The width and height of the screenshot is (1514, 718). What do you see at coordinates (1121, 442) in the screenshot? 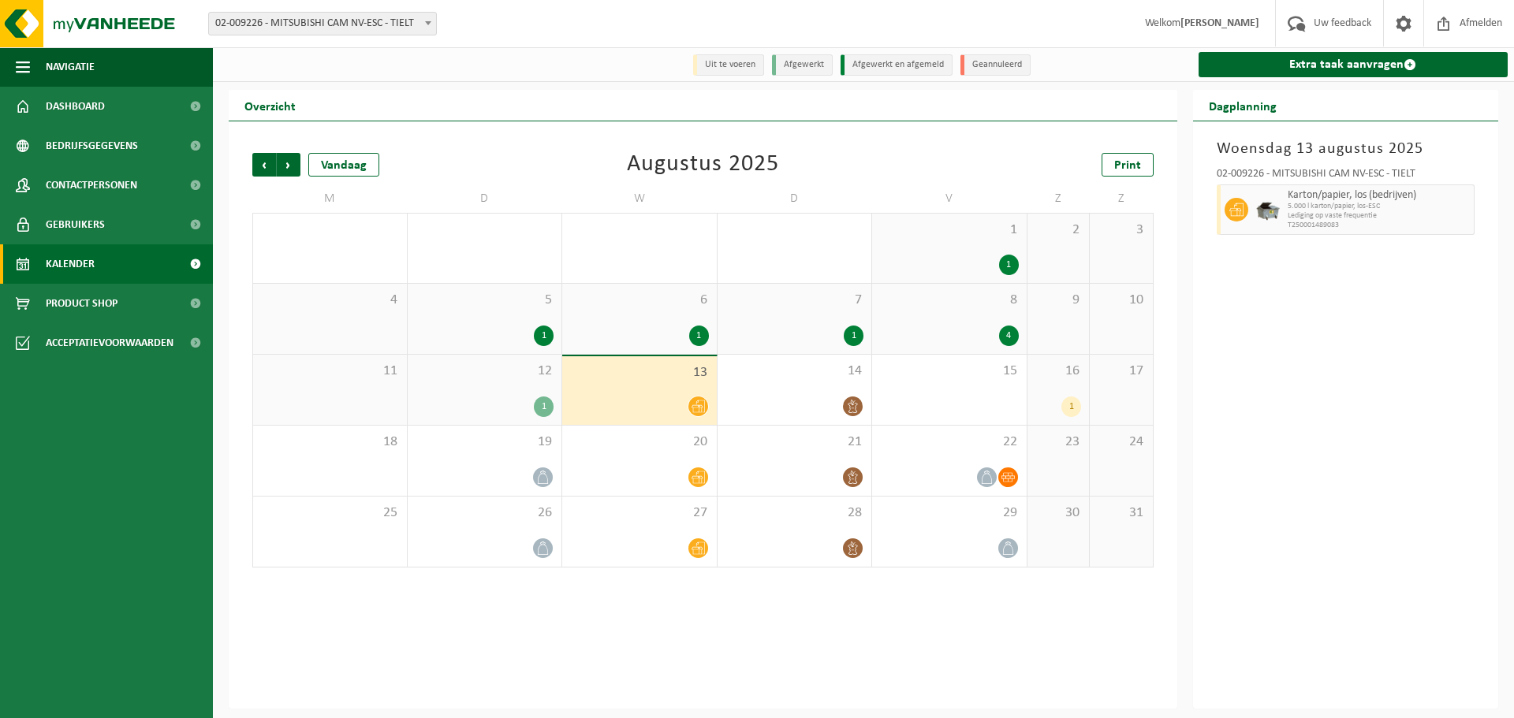
I see `span: 24` at bounding box center [1121, 442].